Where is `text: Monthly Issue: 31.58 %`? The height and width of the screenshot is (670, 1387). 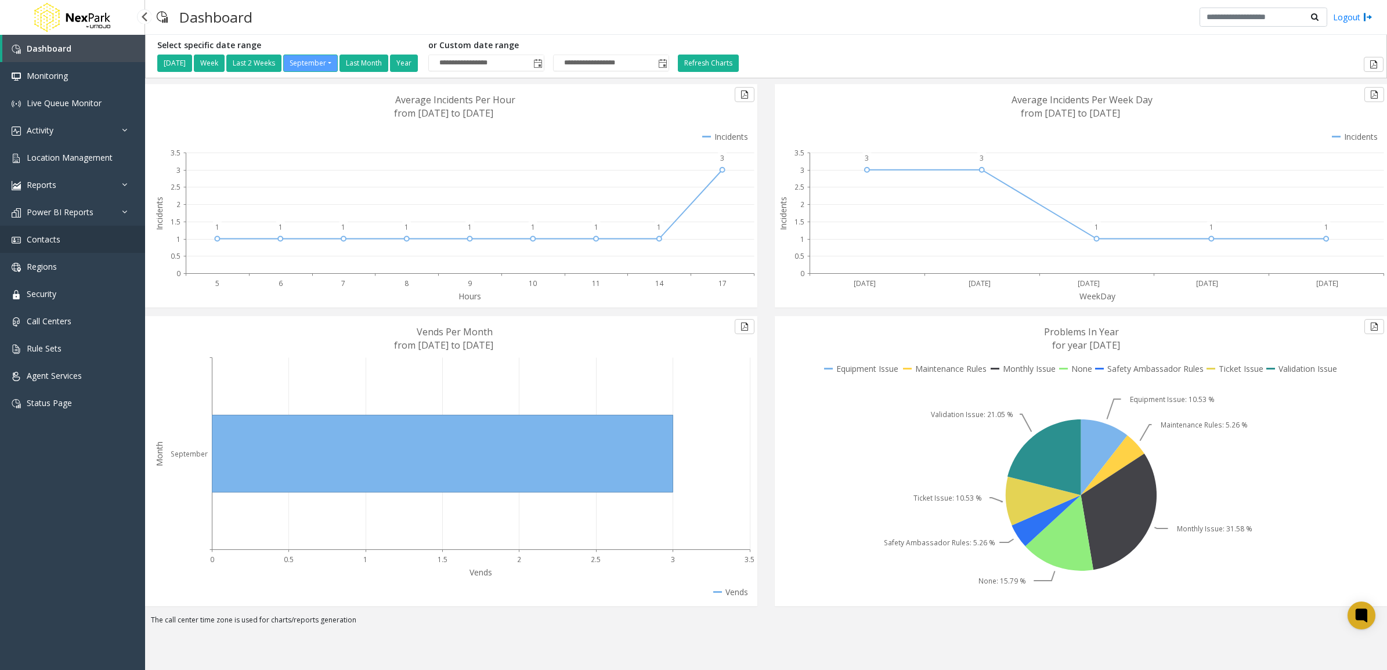 text: Monthly Issue: 31.58 % is located at coordinates (1215, 529).